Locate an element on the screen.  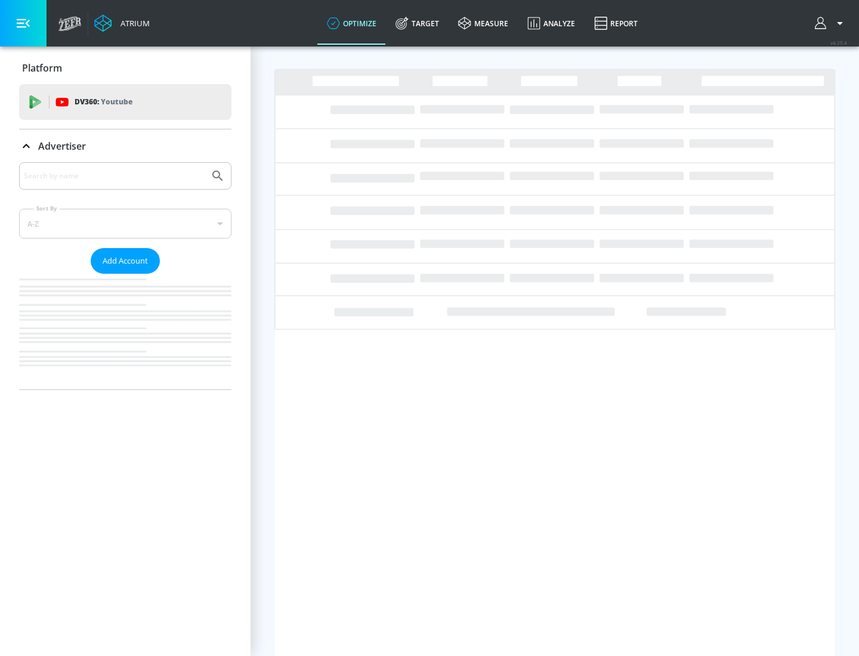
a: optimize is located at coordinates (351, 23).